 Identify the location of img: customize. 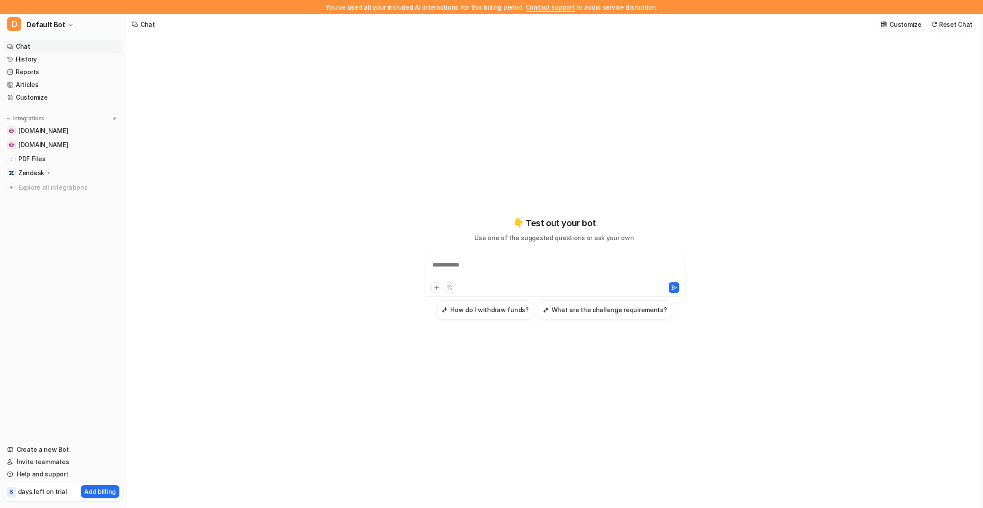
(884, 24).